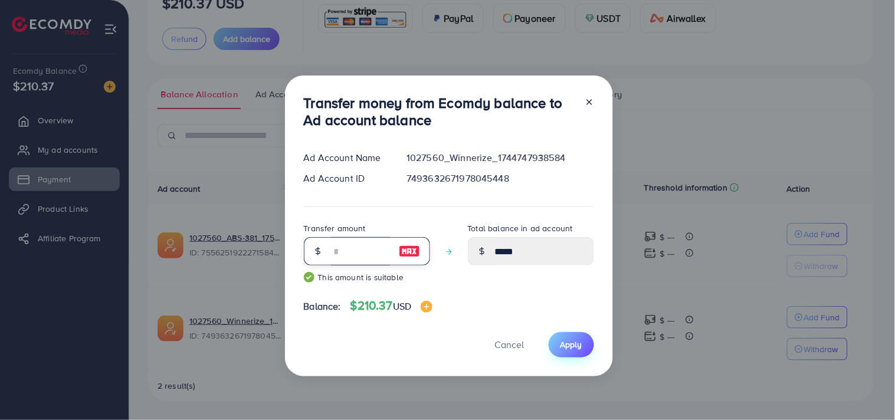 The height and width of the screenshot is (420, 895). Describe the element at coordinates (346, 178) in the screenshot. I see `div: Ad Account ID` at that location.